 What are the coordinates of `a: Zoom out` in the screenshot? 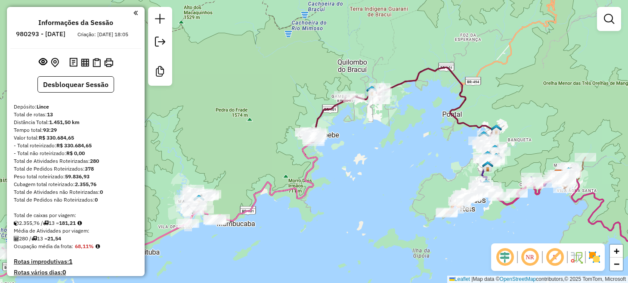 It's located at (616, 264).